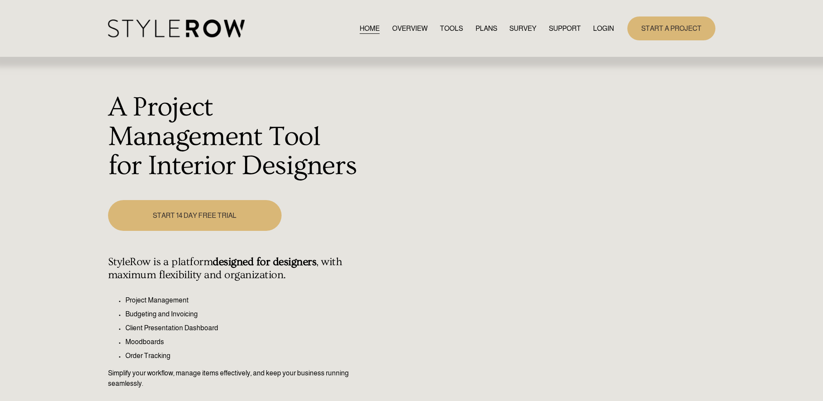 The image size is (823, 401). What do you see at coordinates (195, 215) in the screenshot?
I see `a: START 14 DAY FREE TRIAL` at bounding box center [195, 215].